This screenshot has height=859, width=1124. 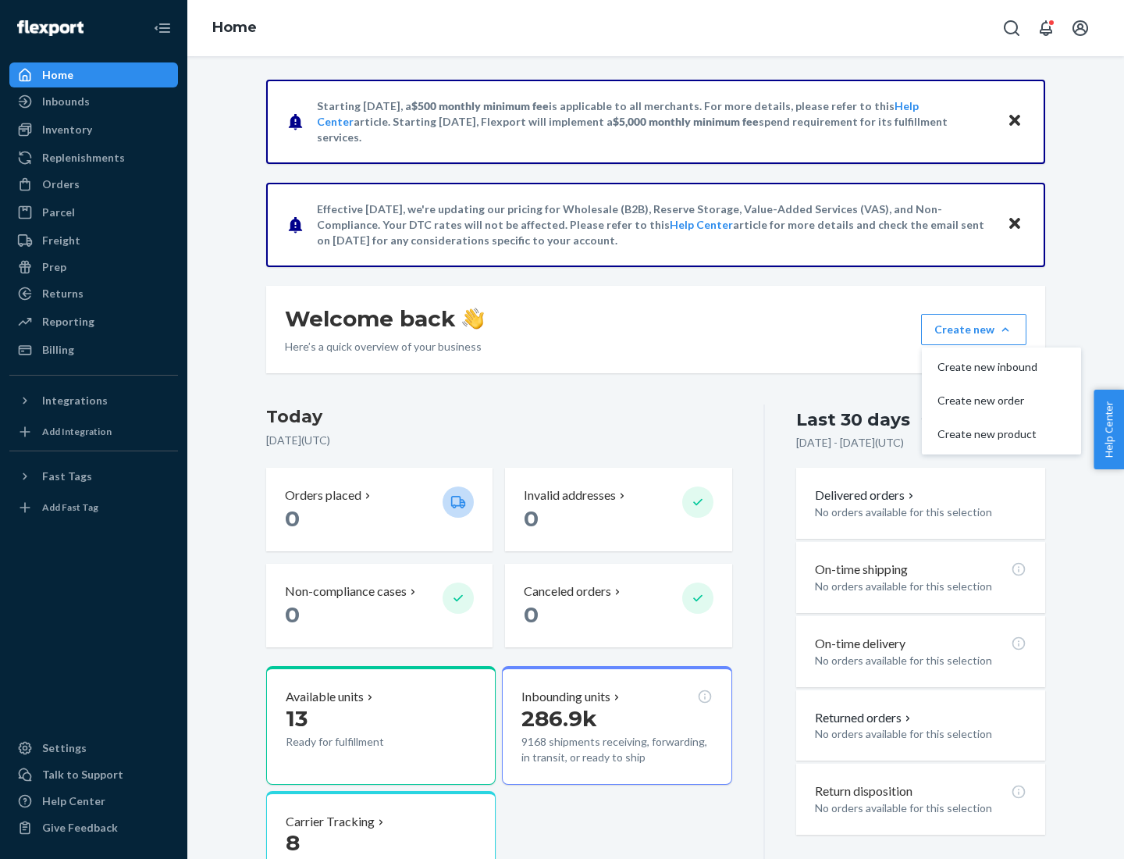 What do you see at coordinates (94, 212) in the screenshot?
I see `a: Parcel` at bounding box center [94, 212].